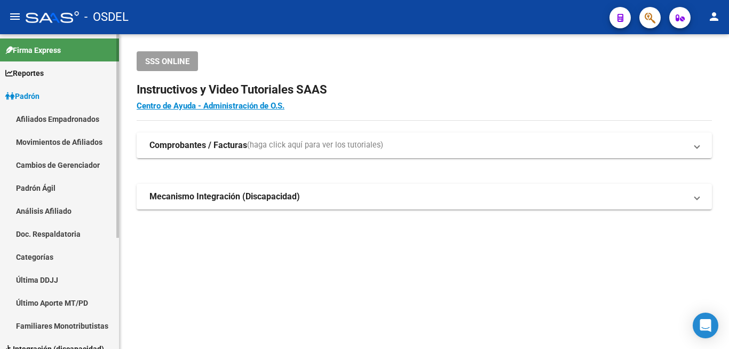 This screenshot has height=349, width=729. What do you see at coordinates (714, 17) in the screenshot?
I see `mat-icon: person` at bounding box center [714, 17].